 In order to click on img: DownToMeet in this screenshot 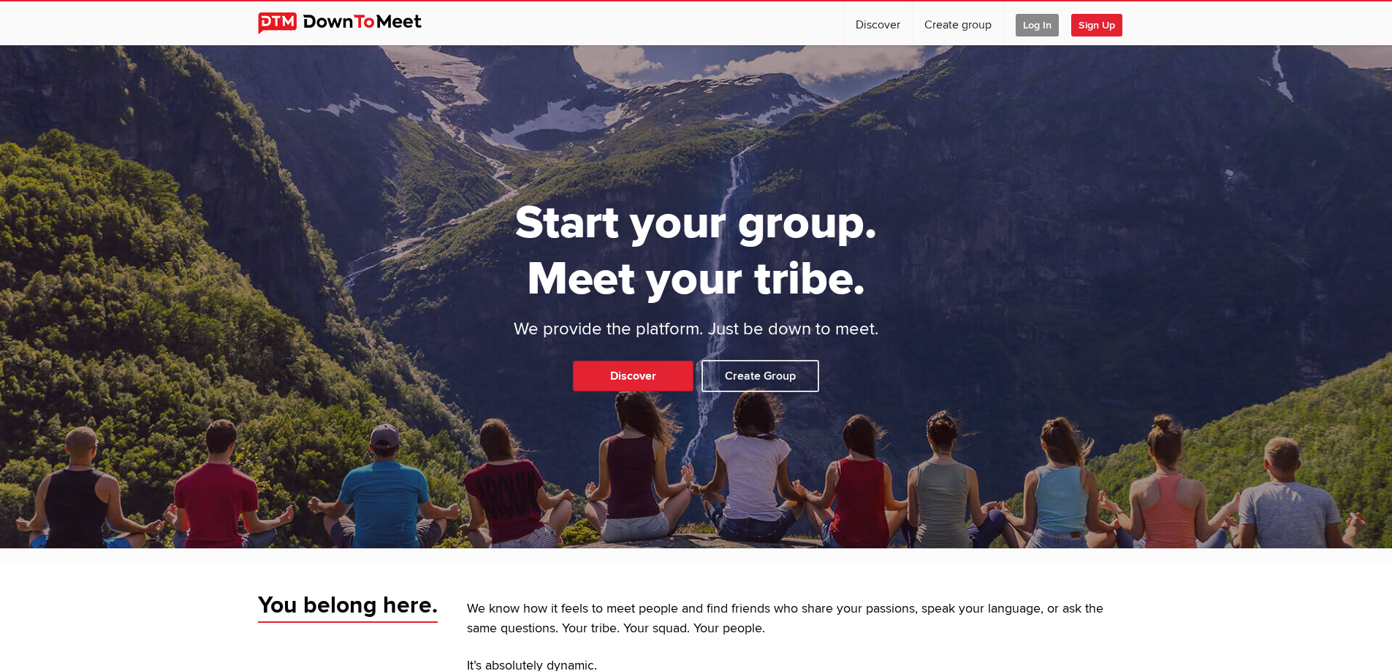, I will do `click(351, 23)`.